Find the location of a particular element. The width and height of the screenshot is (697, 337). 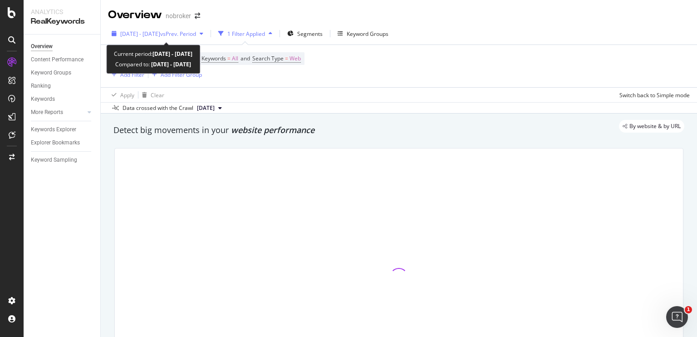

div: Keyword Sampling is located at coordinates (54, 160).